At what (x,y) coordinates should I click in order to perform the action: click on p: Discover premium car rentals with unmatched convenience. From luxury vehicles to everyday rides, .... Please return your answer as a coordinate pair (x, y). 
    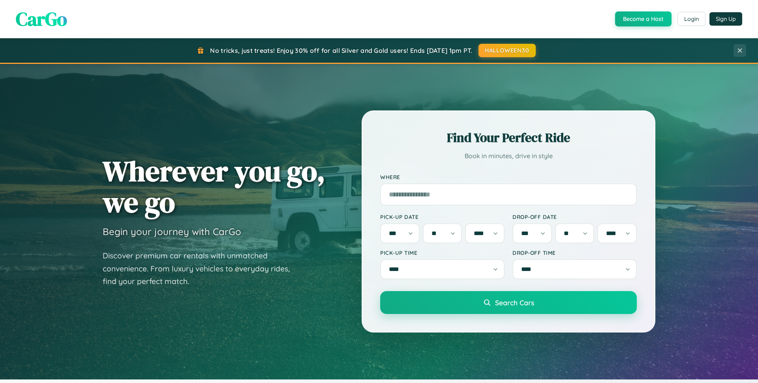
    Looking at the image, I should click on (201, 269).